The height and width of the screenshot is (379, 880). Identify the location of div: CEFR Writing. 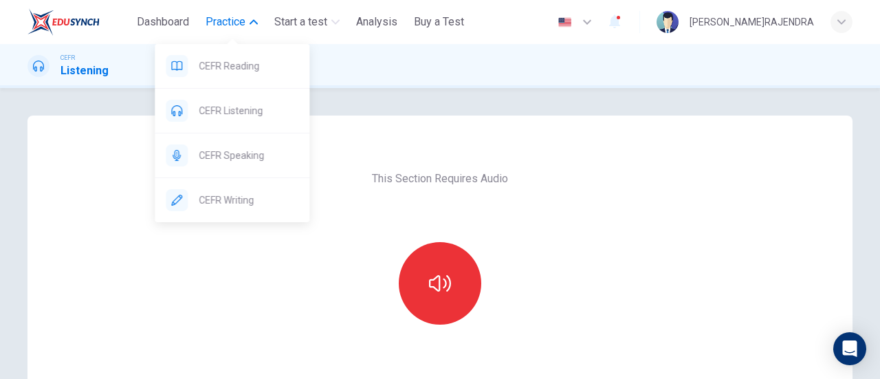
(232, 200).